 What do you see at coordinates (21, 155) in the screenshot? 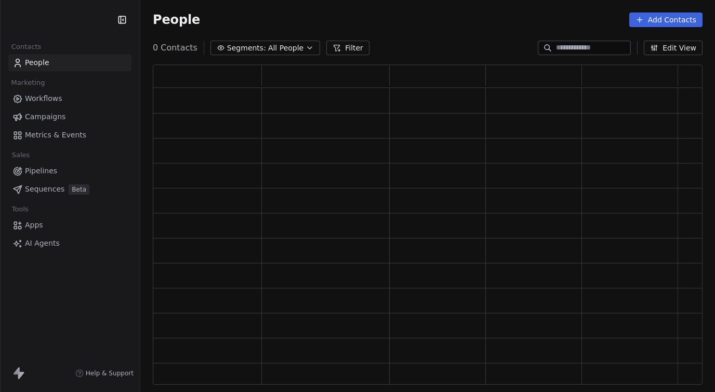
I see `span: Sales` at bounding box center [21, 155].